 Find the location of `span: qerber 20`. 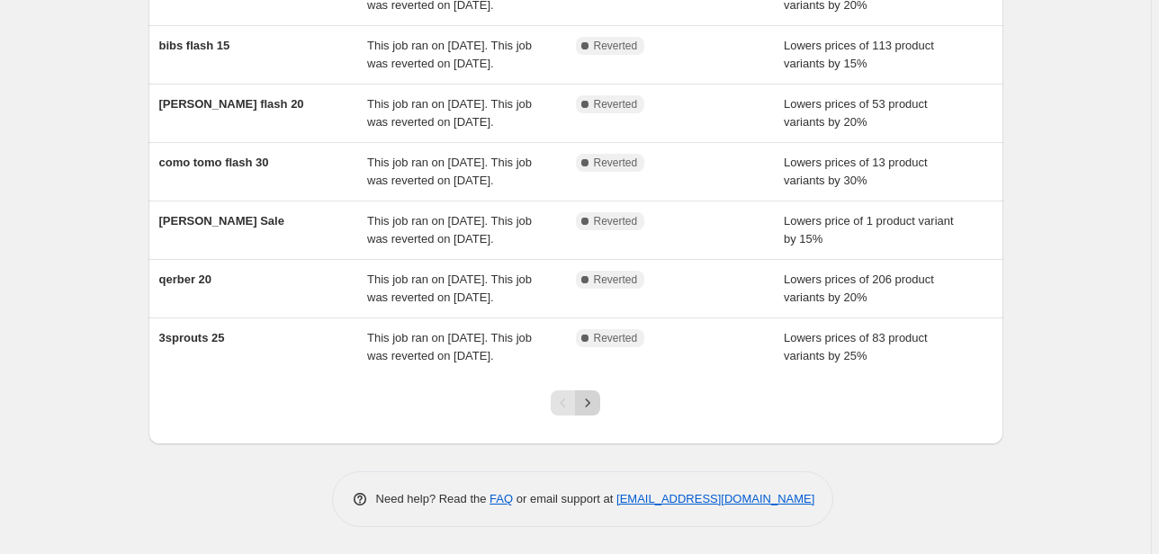

span: qerber 20 is located at coordinates (185, 279).